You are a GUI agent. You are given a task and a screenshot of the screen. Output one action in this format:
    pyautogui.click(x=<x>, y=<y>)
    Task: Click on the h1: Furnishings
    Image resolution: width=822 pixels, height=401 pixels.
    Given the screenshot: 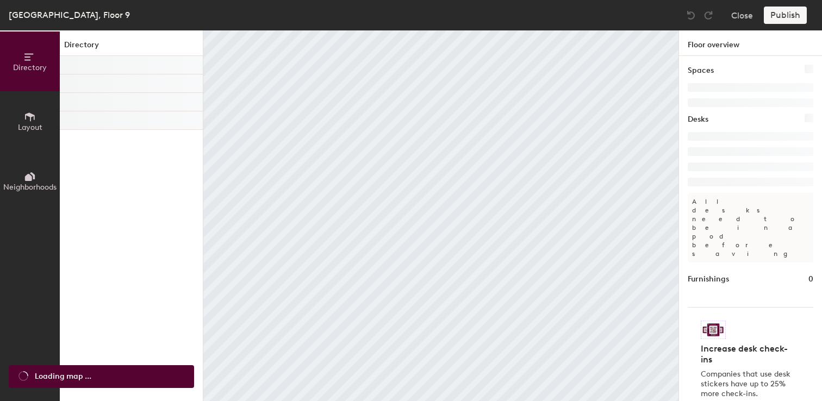 What is the action you would take?
    pyautogui.click(x=709, y=280)
    